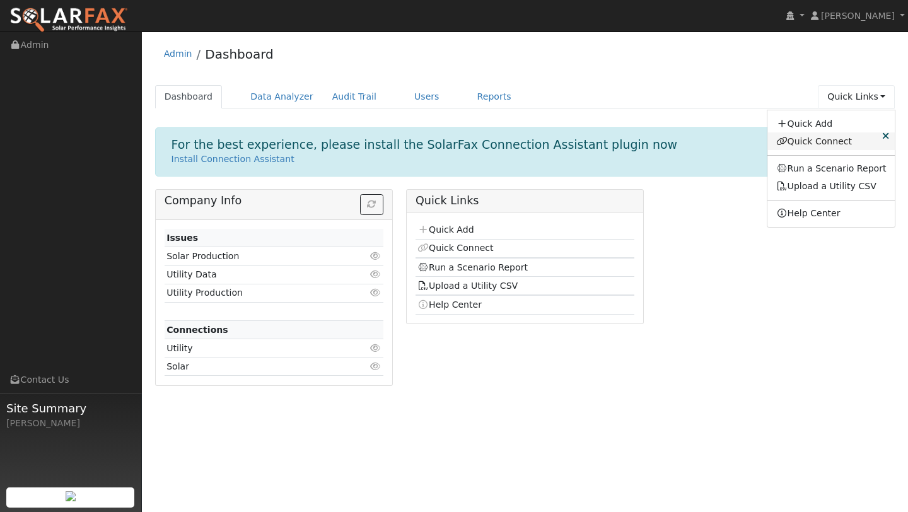 The image size is (908, 512). Describe the element at coordinates (197, 330) in the screenshot. I see `strong: Connections` at that location.